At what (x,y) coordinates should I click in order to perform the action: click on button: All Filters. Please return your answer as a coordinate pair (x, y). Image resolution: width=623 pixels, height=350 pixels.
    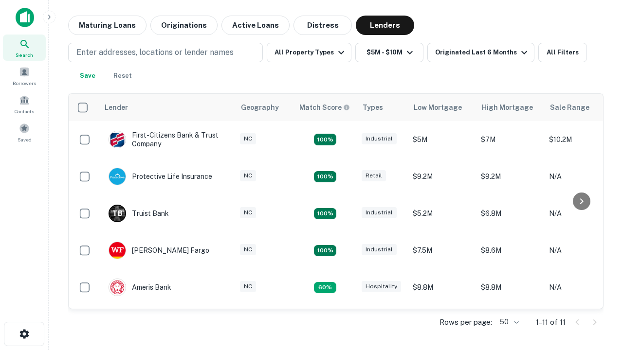
    Looking at the image, I should click on (562, 53).